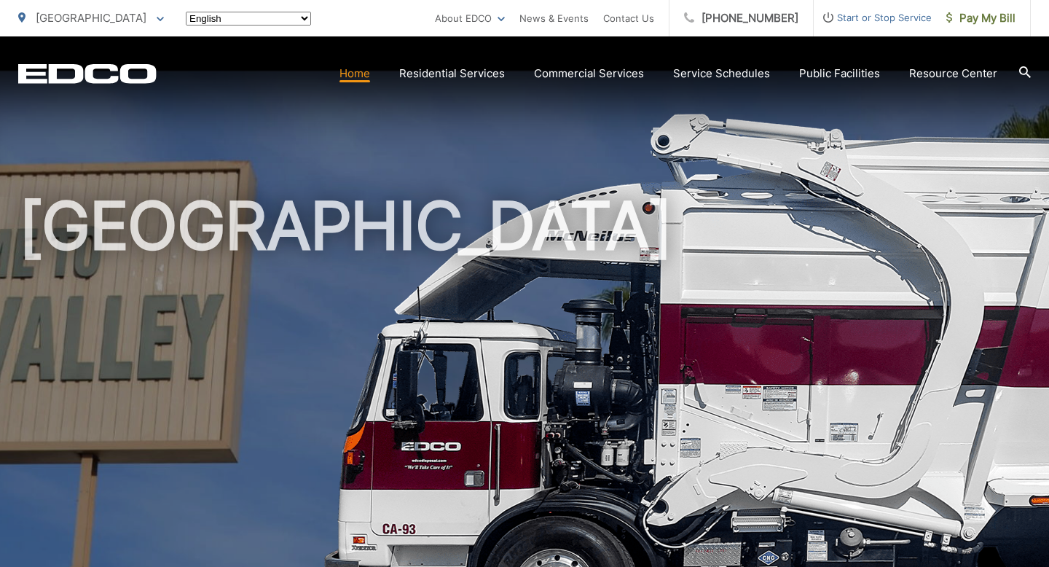 This screenshot has width=1049, height=567. What do you see at coordinates (248, 18) in the screenshot?
I see `select: Select a language` at bounding box center [248, 18].